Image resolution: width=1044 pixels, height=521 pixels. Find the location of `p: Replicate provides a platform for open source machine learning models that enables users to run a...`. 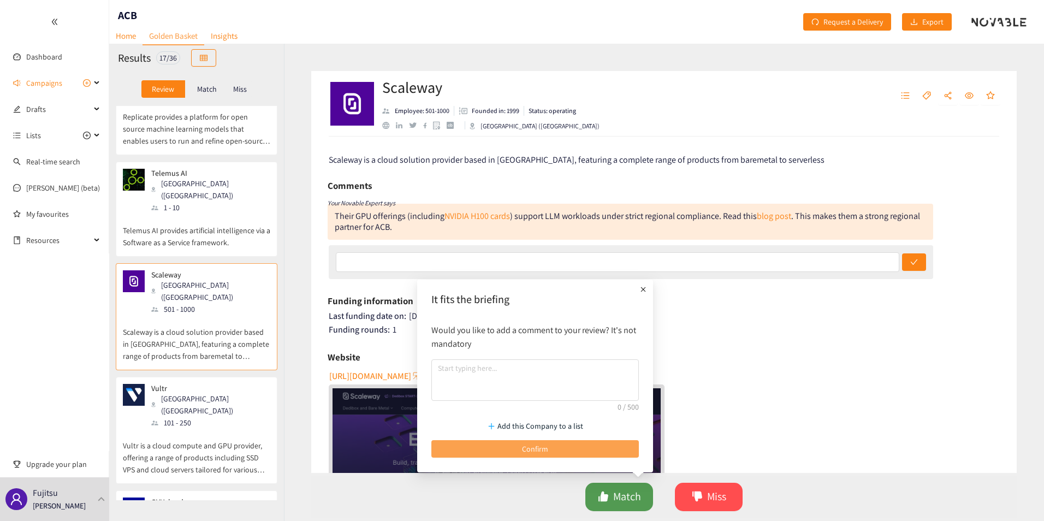

p: Replicate provides a platform for open source machine learning models that enables users to run a... is located at coordinates (197, 123).